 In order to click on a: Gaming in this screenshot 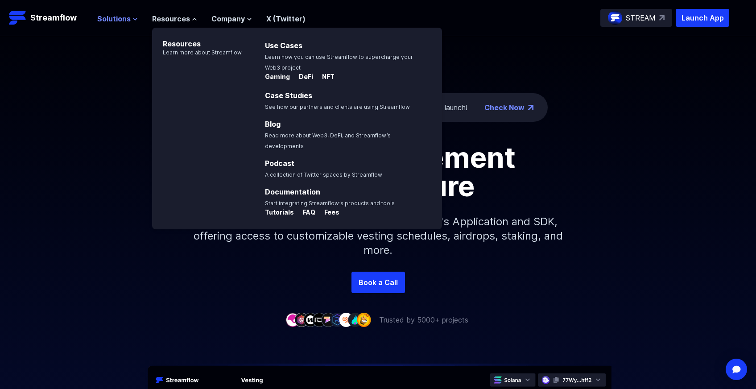, I will do `click(278, 78)`.